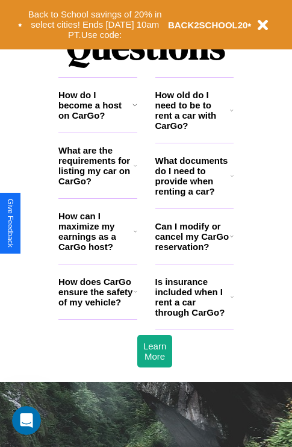  I want to click on h3: What documents do I need to provide when renting a car?, so click(193, 176).